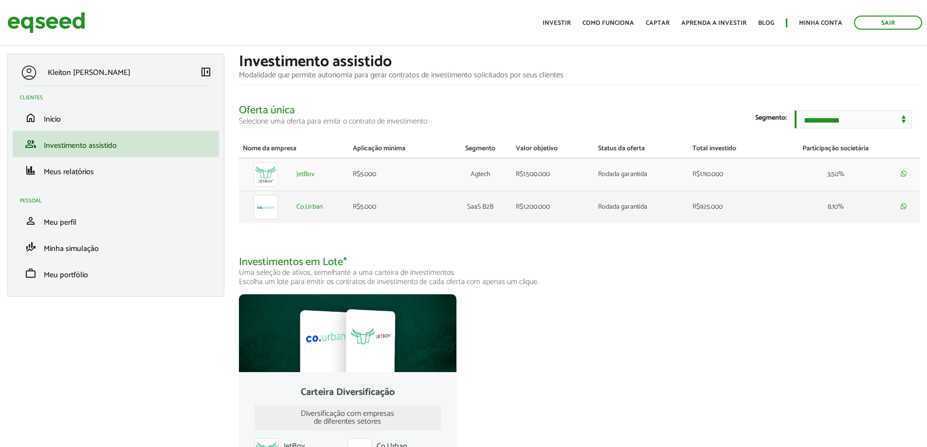 This screenshot has height=447, width=927. I want to click on li: Minha simulação, so click(116, 247).